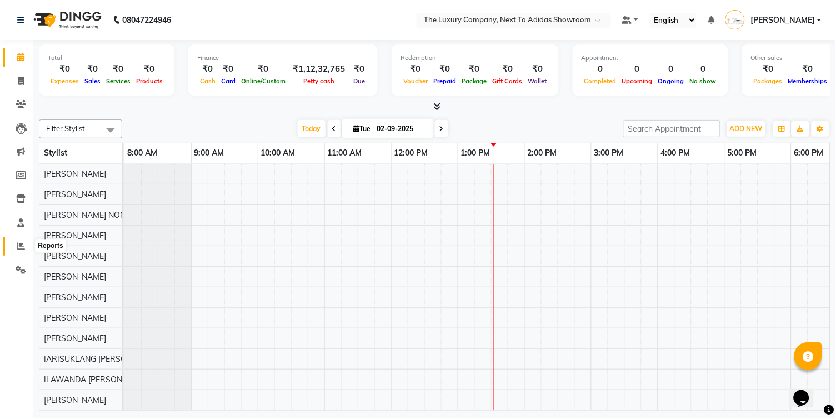 The width and height of the screenshot is (836, 419). Describe the element at coordinates (278, 153) in the screenshot. I see `a: 10:00 AM` at that location.